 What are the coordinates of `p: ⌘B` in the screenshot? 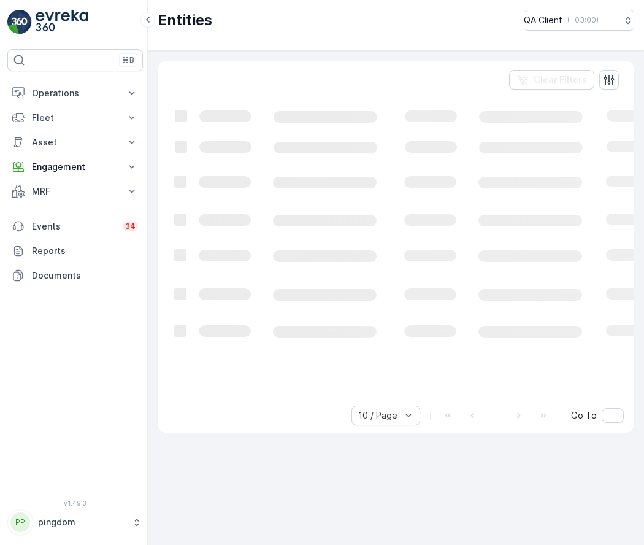 It's located at (128, 60).